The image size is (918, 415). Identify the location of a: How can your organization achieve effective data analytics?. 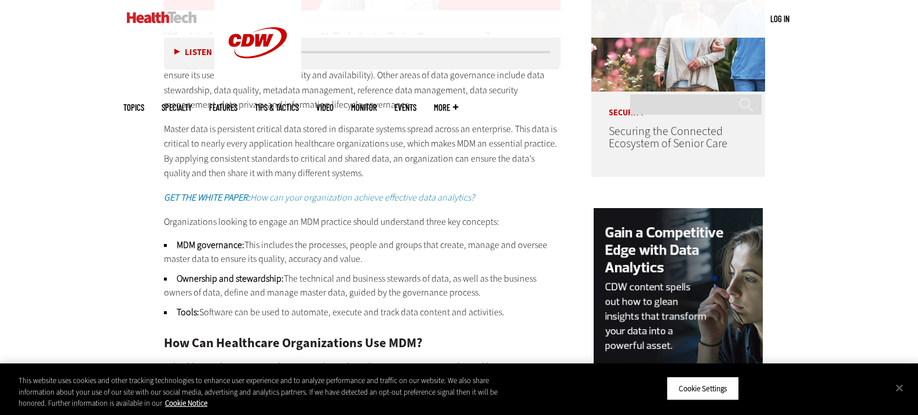
(362, 197).